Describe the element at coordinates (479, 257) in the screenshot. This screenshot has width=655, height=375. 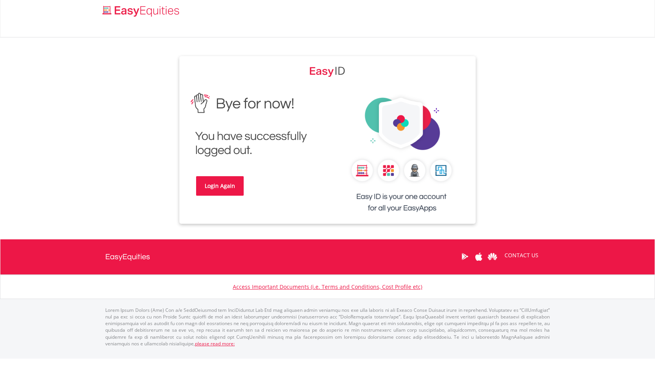
I see `a: Apple` at that location.